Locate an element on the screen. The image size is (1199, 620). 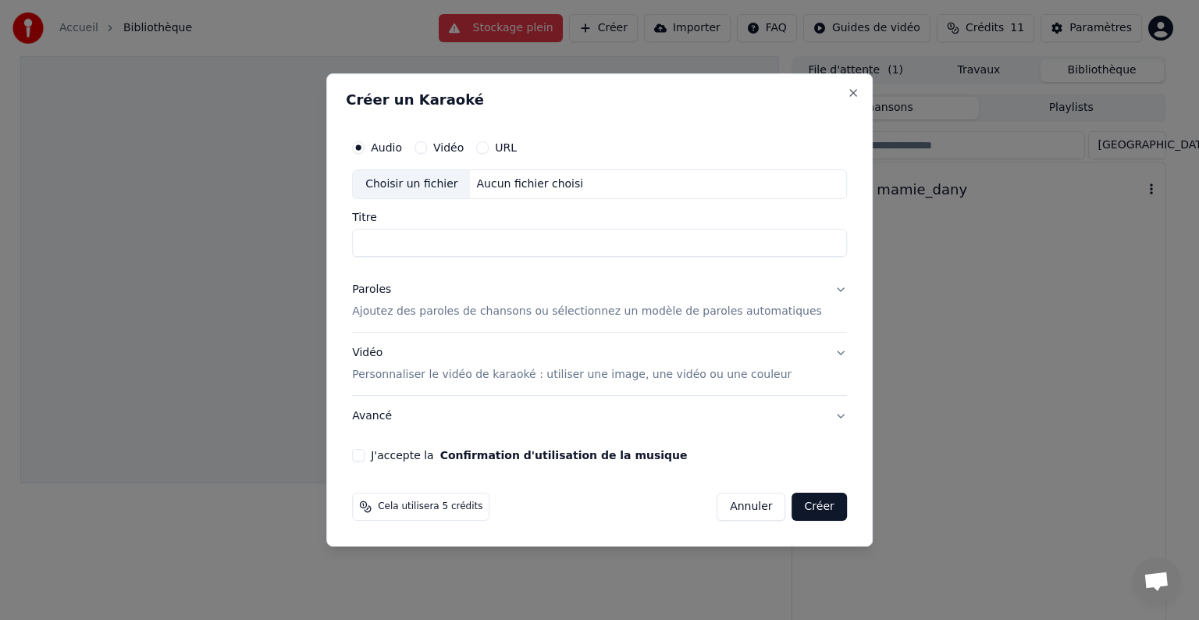
button: Avancé is located at coordinates (599, 416).